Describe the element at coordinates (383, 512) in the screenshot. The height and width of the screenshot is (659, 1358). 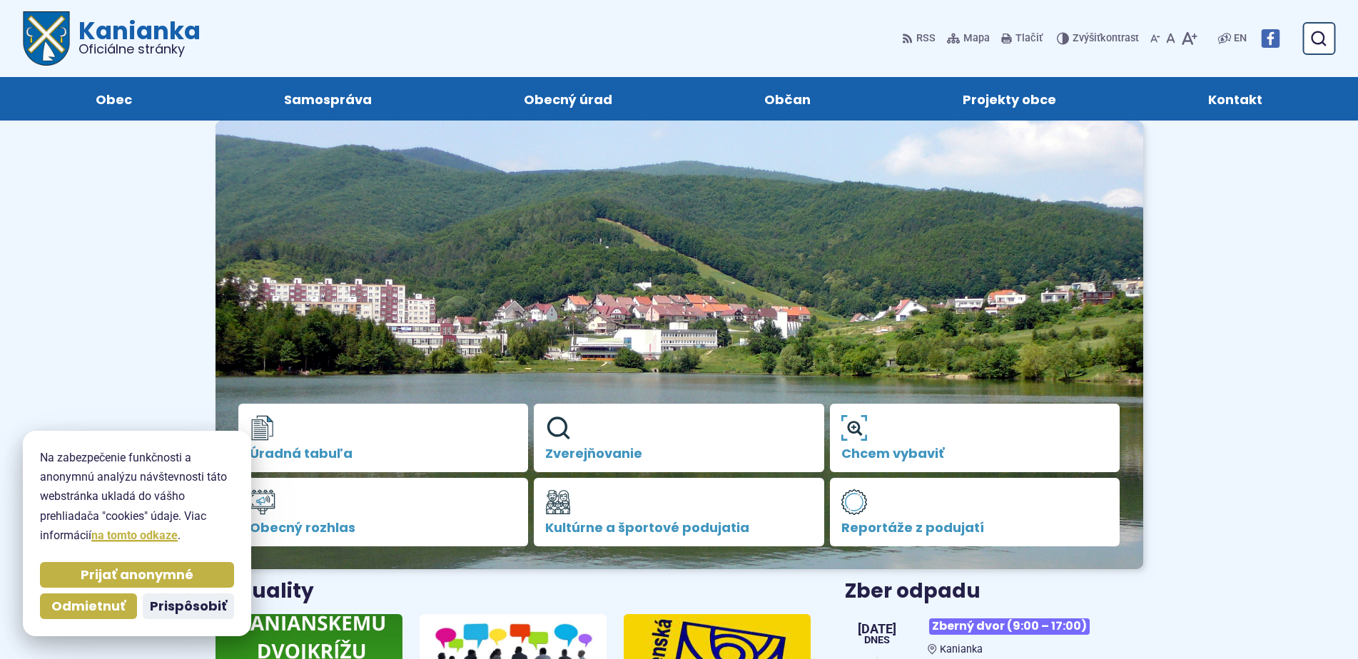
I see `a: Obecný rozhlas` at that location.